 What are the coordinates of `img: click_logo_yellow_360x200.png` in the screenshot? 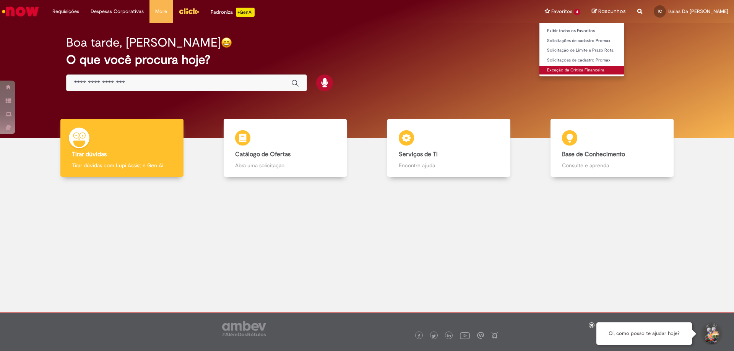 It's located at (189, 11).